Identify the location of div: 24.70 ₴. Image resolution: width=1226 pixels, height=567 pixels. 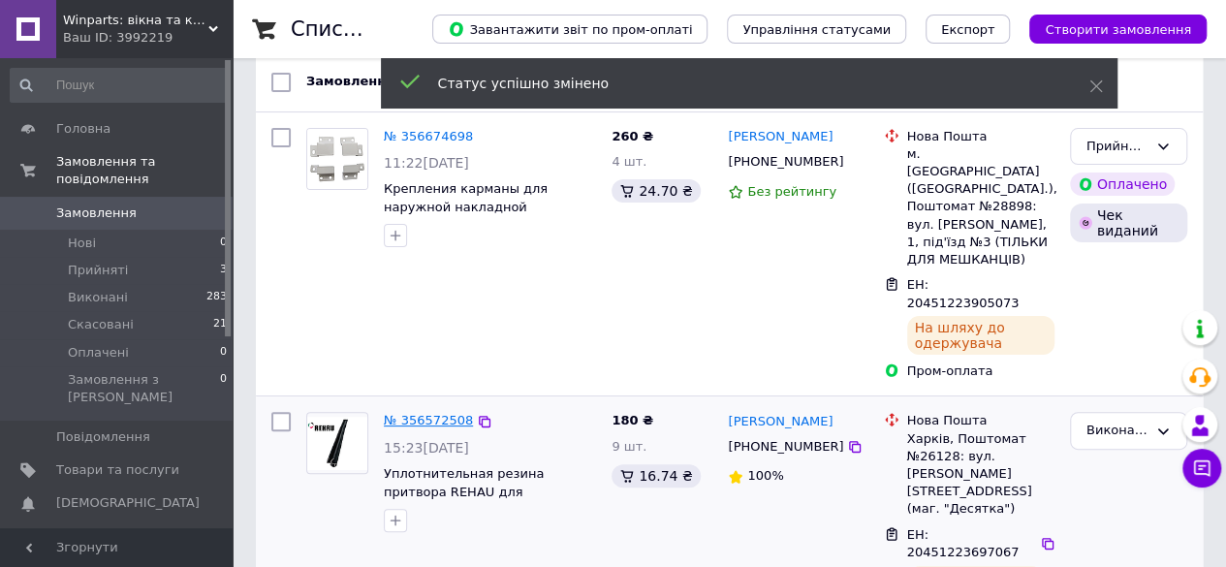
(655, 191).